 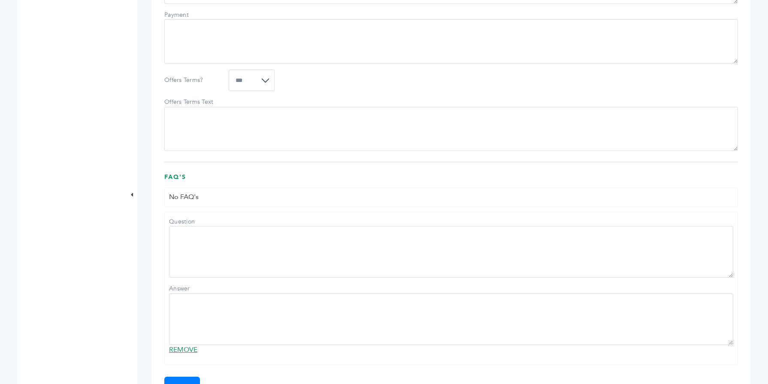 What do you see at coordinates (194, 15) in the screenshot?
I see `label: Payment` at bounding box center [194, 15].